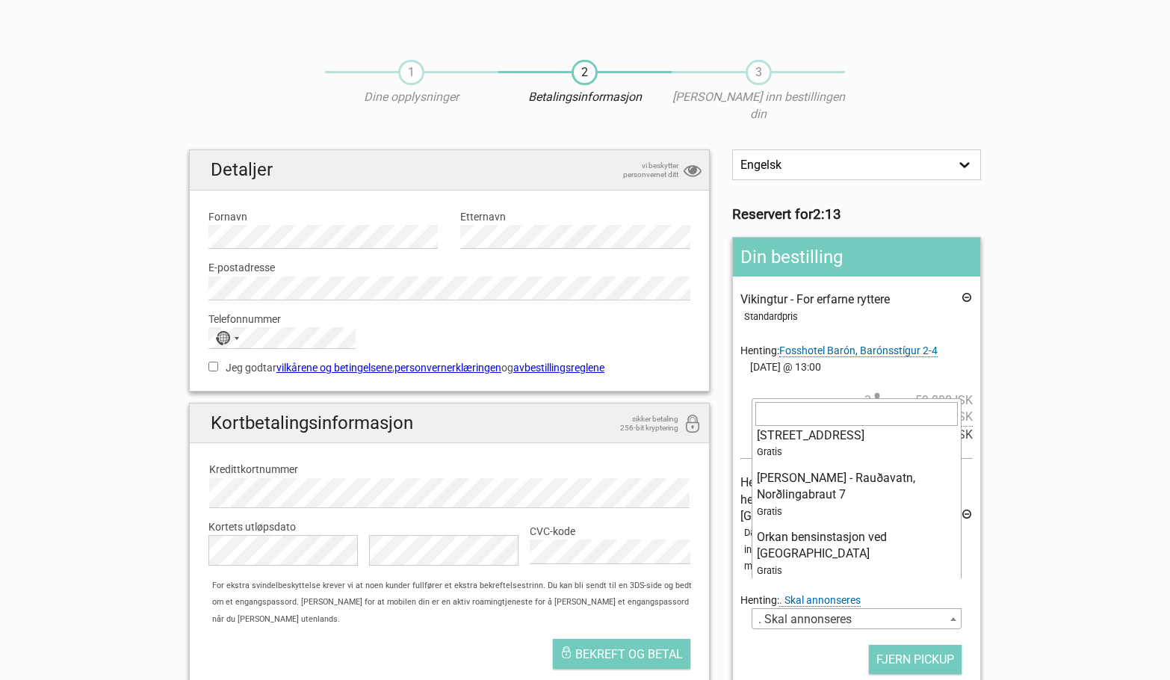 The image size is (1170, 680). What do you see at coordinates (251, 368) in the screenshot?
I see `font: Jeg godtar` at bounding box center [251, 368].